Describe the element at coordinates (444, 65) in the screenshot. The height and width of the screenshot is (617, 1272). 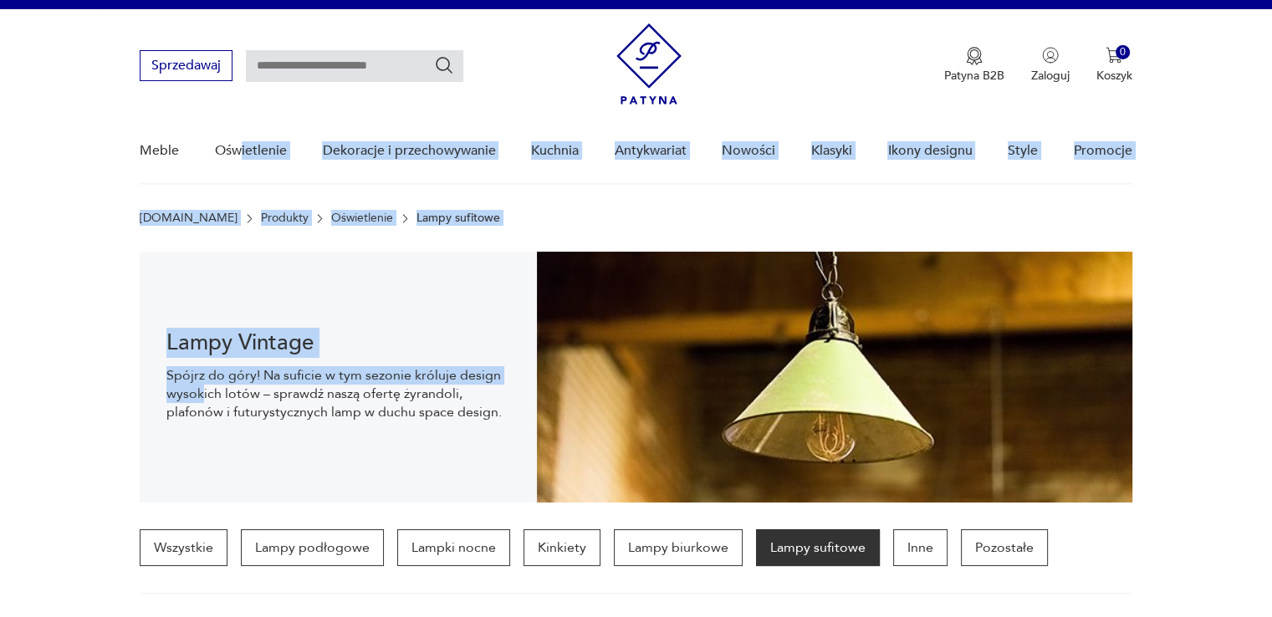
I see `button: Szukaj` at that location.